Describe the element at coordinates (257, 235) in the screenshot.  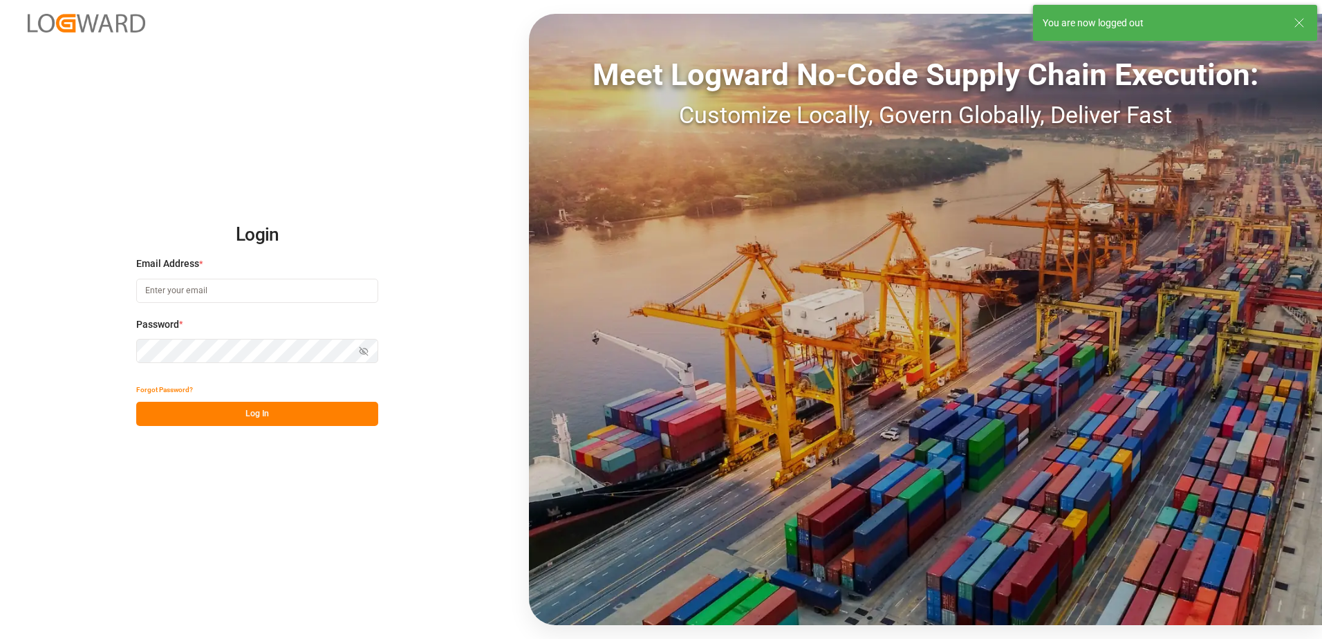
I see `h2: Login` at that location.